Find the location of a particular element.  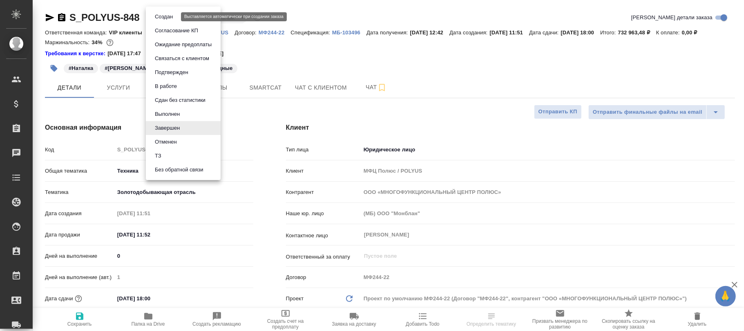

button: Отменен is located at coordinates (166, 142).